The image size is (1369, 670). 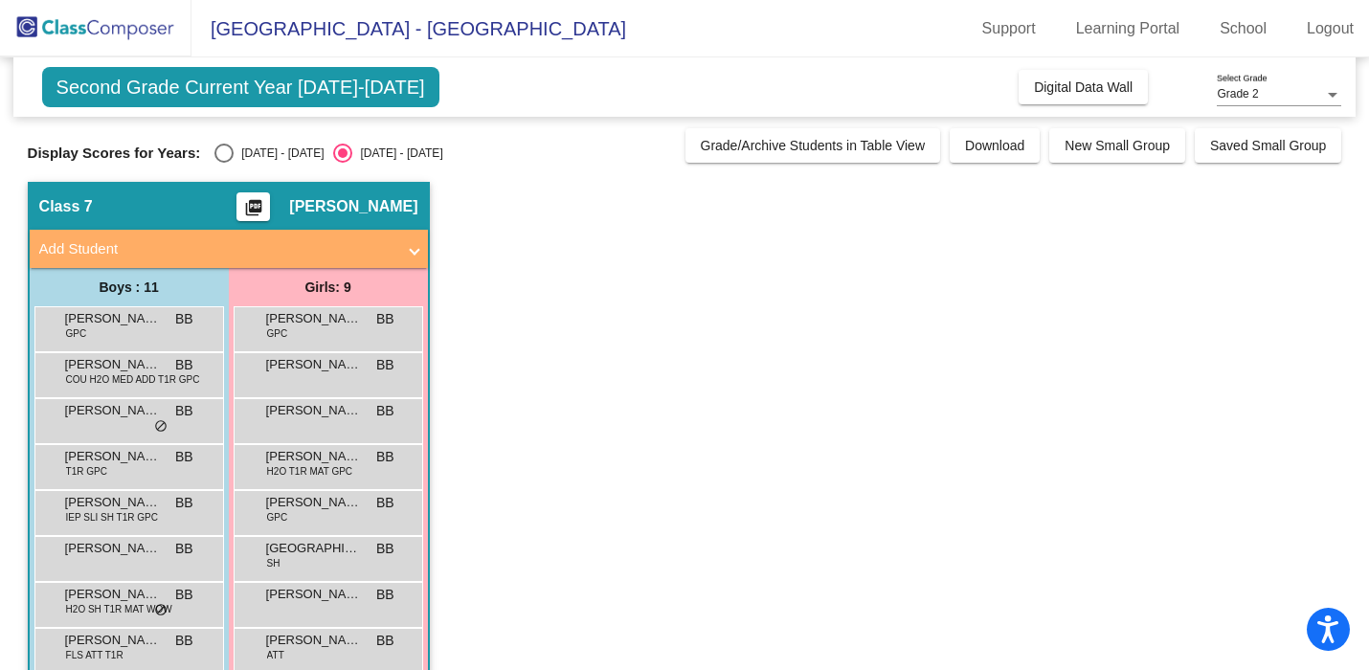 What do you see at coordinates (119, 609) in the screenshot?
I see `span: H2O SH T1R MAT WOW` at bounding box center [119, 609].